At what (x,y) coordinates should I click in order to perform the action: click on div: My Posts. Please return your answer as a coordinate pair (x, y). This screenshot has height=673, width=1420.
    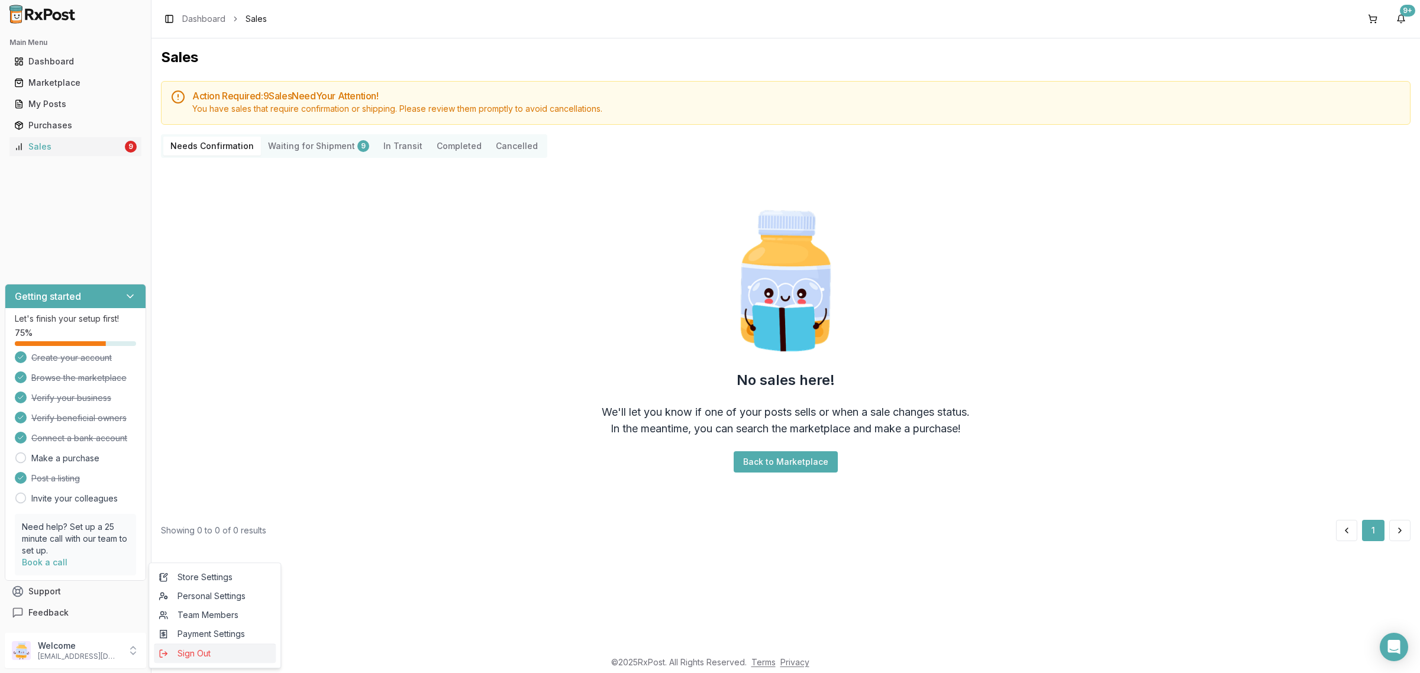
    Looking at the image, I should click on (75, 104).